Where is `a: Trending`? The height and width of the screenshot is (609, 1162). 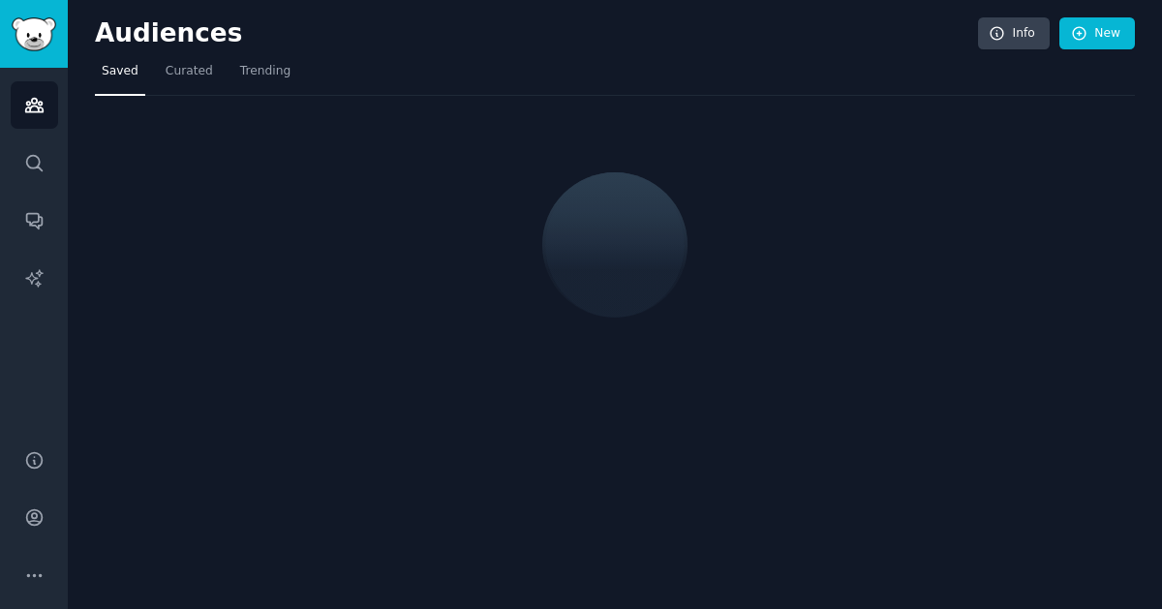
a: Trending is located at coordinates (265, 76).